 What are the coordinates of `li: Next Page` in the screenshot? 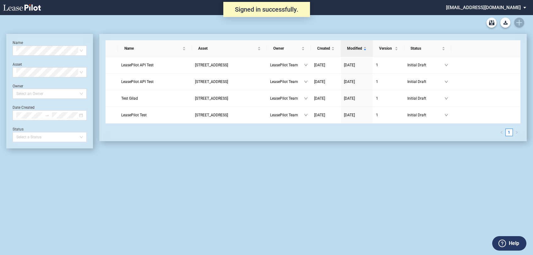 It's located at (516, 132).